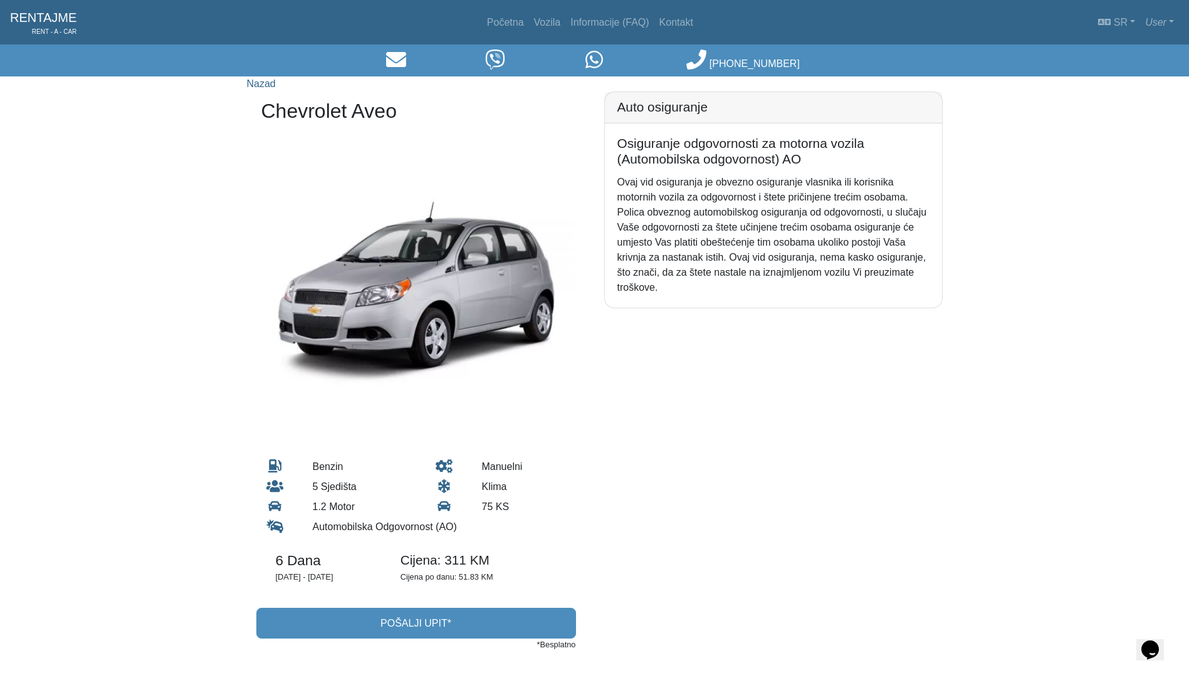  I want to click on div: Cijena: 311 KM, so click(478, 561).